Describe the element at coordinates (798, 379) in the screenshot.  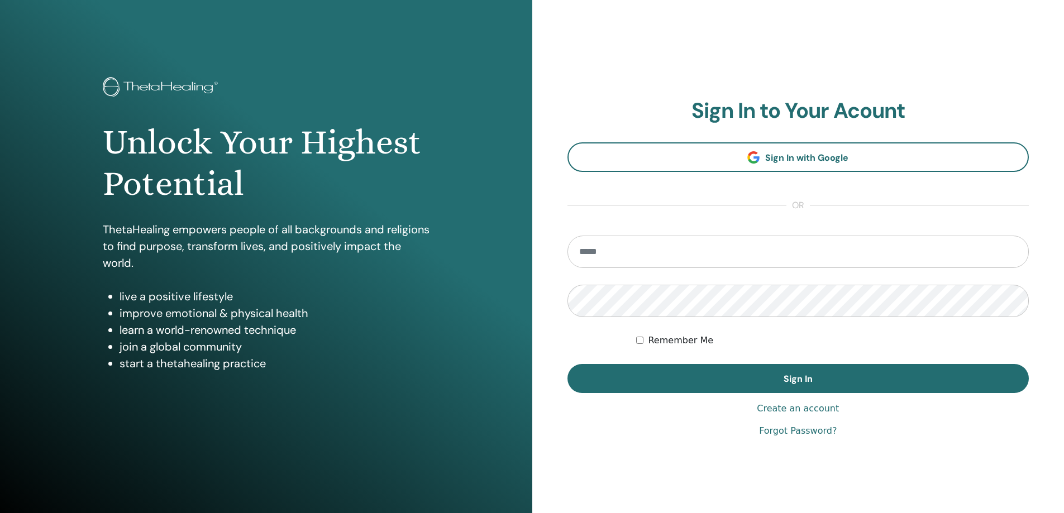
I see `span: Sign In` at that location.